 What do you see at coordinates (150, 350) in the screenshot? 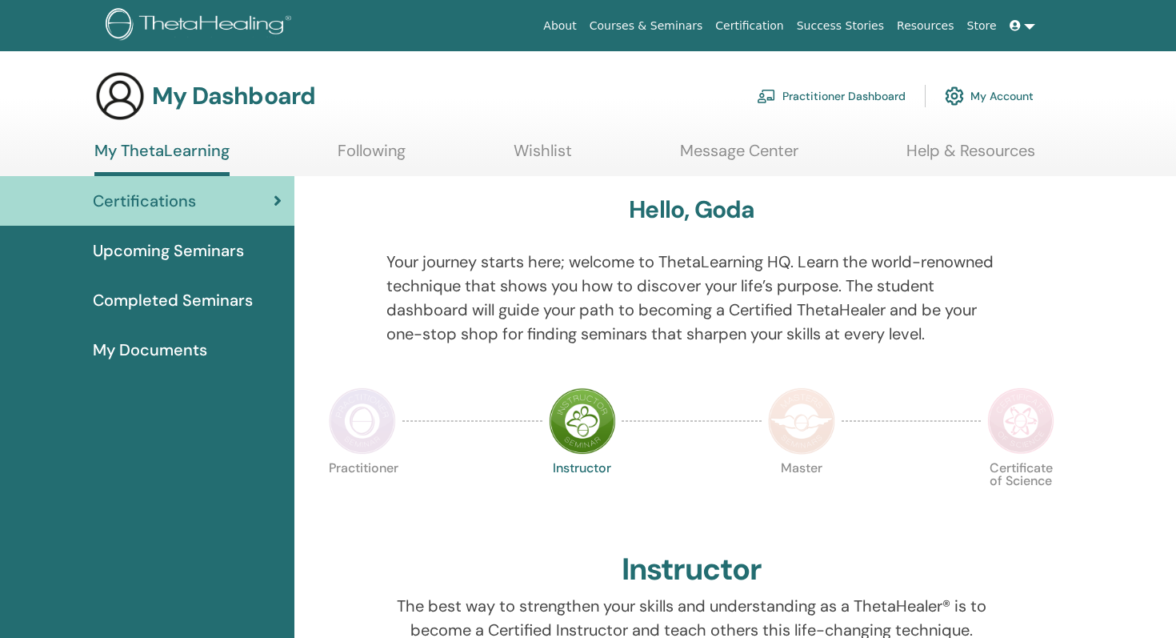
I see `span: My Documents` at bounding box center [150, 350].